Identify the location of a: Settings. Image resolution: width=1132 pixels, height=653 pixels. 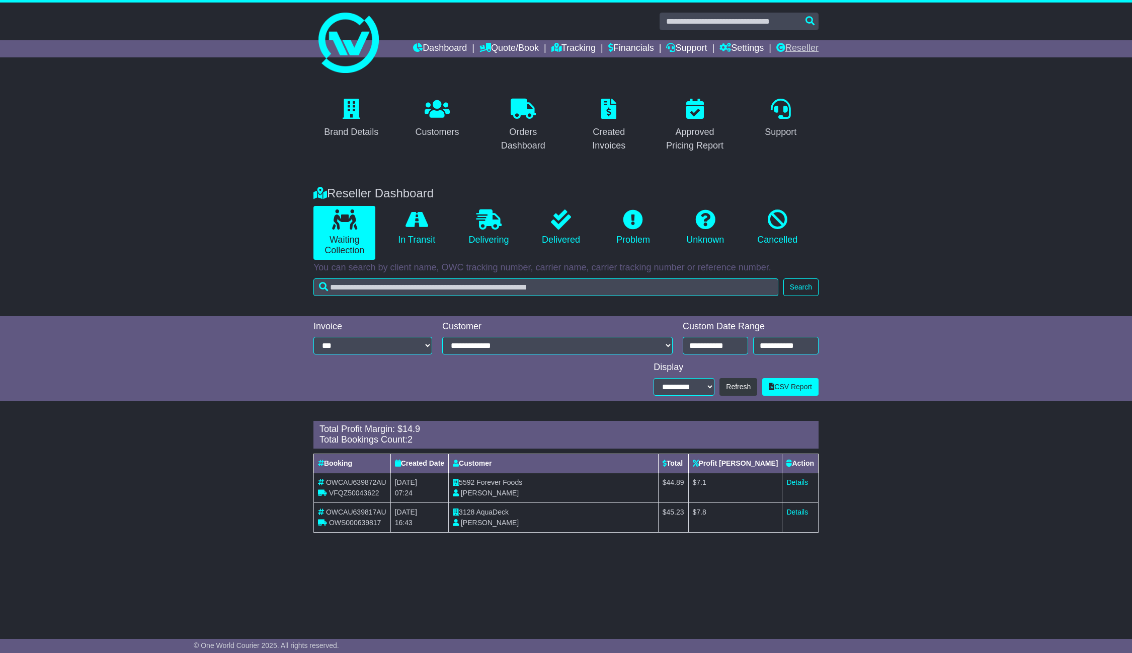
(742, 49).